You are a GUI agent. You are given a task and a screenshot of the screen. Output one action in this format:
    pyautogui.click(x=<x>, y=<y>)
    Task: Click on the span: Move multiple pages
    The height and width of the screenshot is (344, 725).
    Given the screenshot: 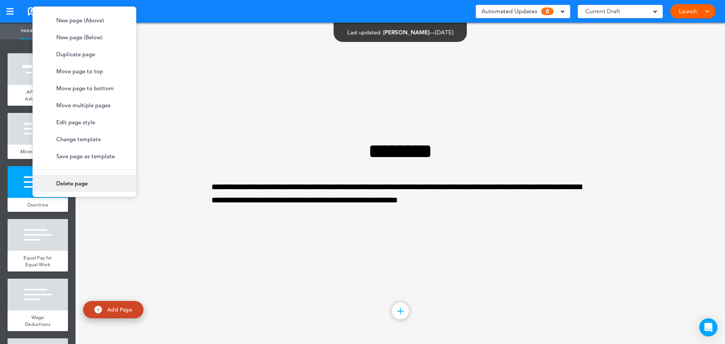 What is the action you would take?
    pyautogui.click(x=83, y=105)
    